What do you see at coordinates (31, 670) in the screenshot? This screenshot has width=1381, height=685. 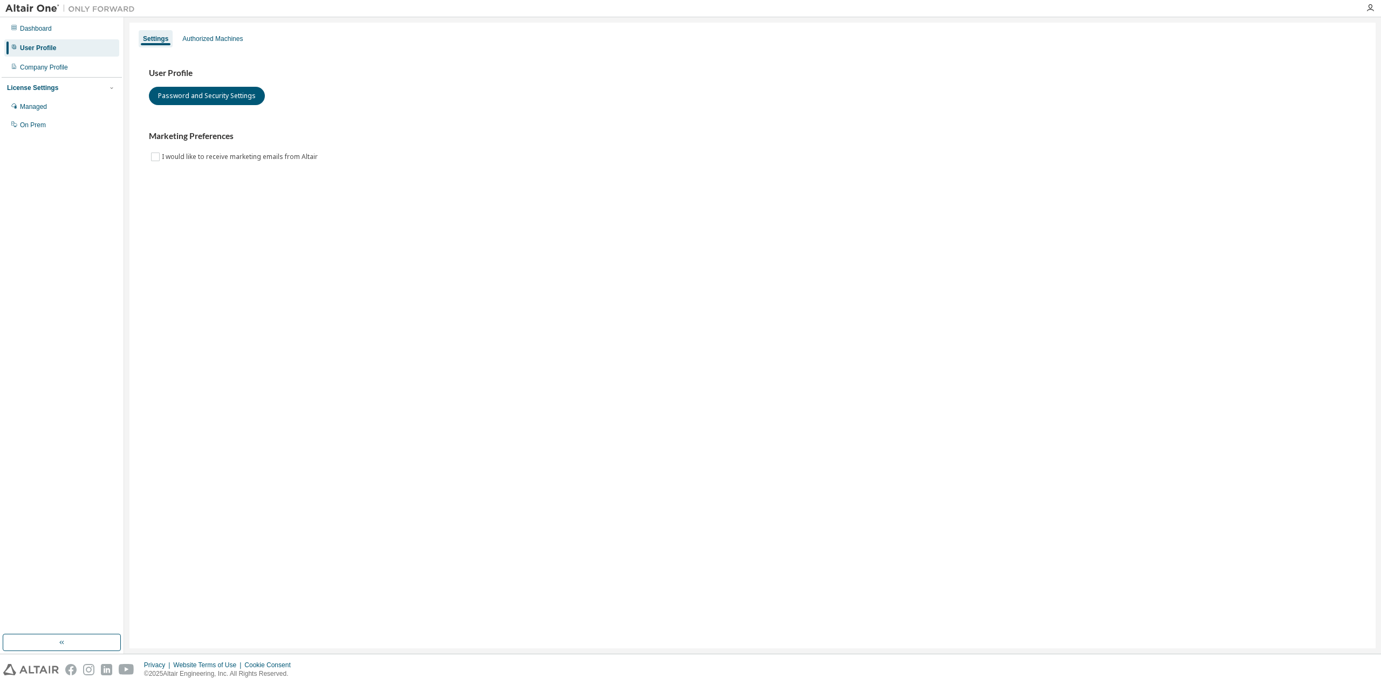 I see `img: altair_logo.svg` at bounding box center [31, 670].